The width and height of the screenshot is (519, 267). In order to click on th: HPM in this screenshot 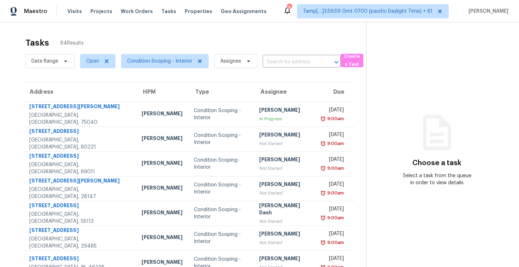, I will do `click(162, 92)`.